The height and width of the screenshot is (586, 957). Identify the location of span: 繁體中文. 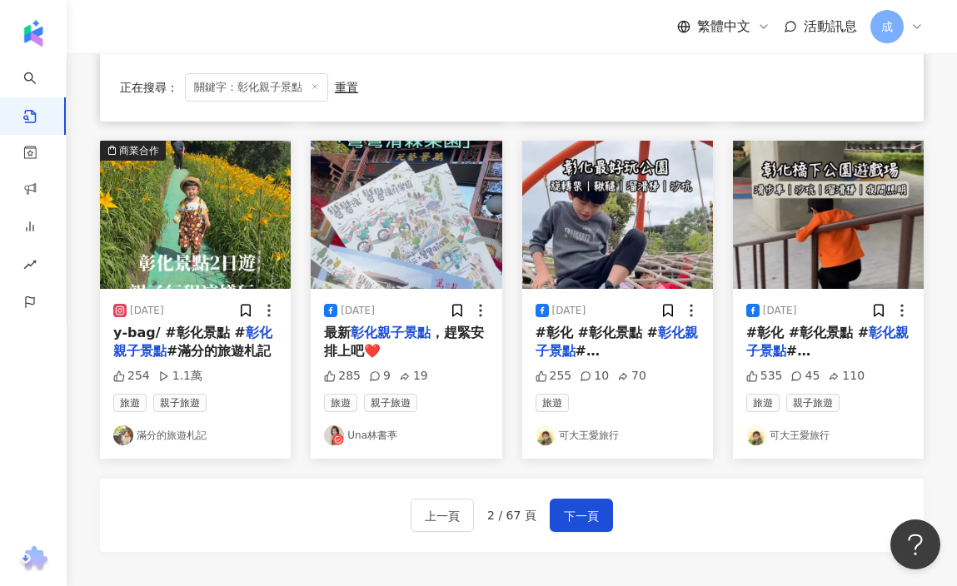
(724, 27).